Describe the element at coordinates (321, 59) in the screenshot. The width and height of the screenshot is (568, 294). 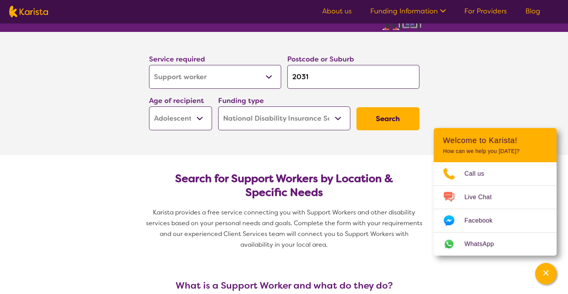
I see `label: Postcode or Suburb` at that location.